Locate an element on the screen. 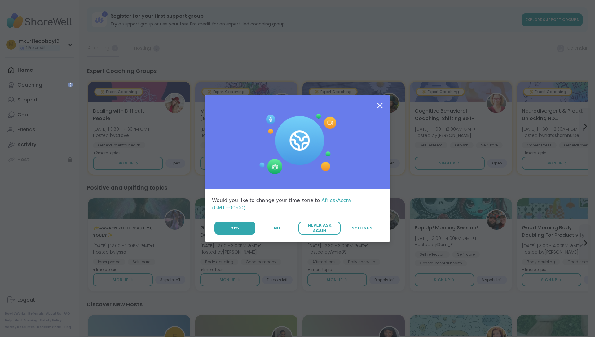  span: Never Ask Again is located at coordinates (319, 228).